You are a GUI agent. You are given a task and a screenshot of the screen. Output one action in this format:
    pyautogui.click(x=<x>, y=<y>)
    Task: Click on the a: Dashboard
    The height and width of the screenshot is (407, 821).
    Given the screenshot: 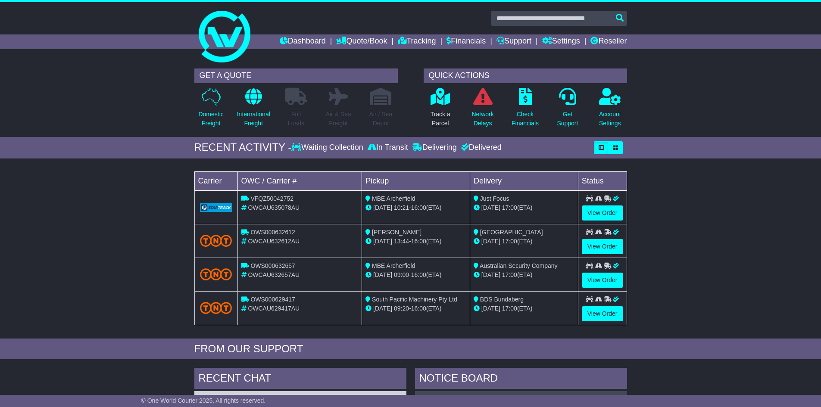 What is the action you would take?
    pyautogui.click(x=302, y=42)
    